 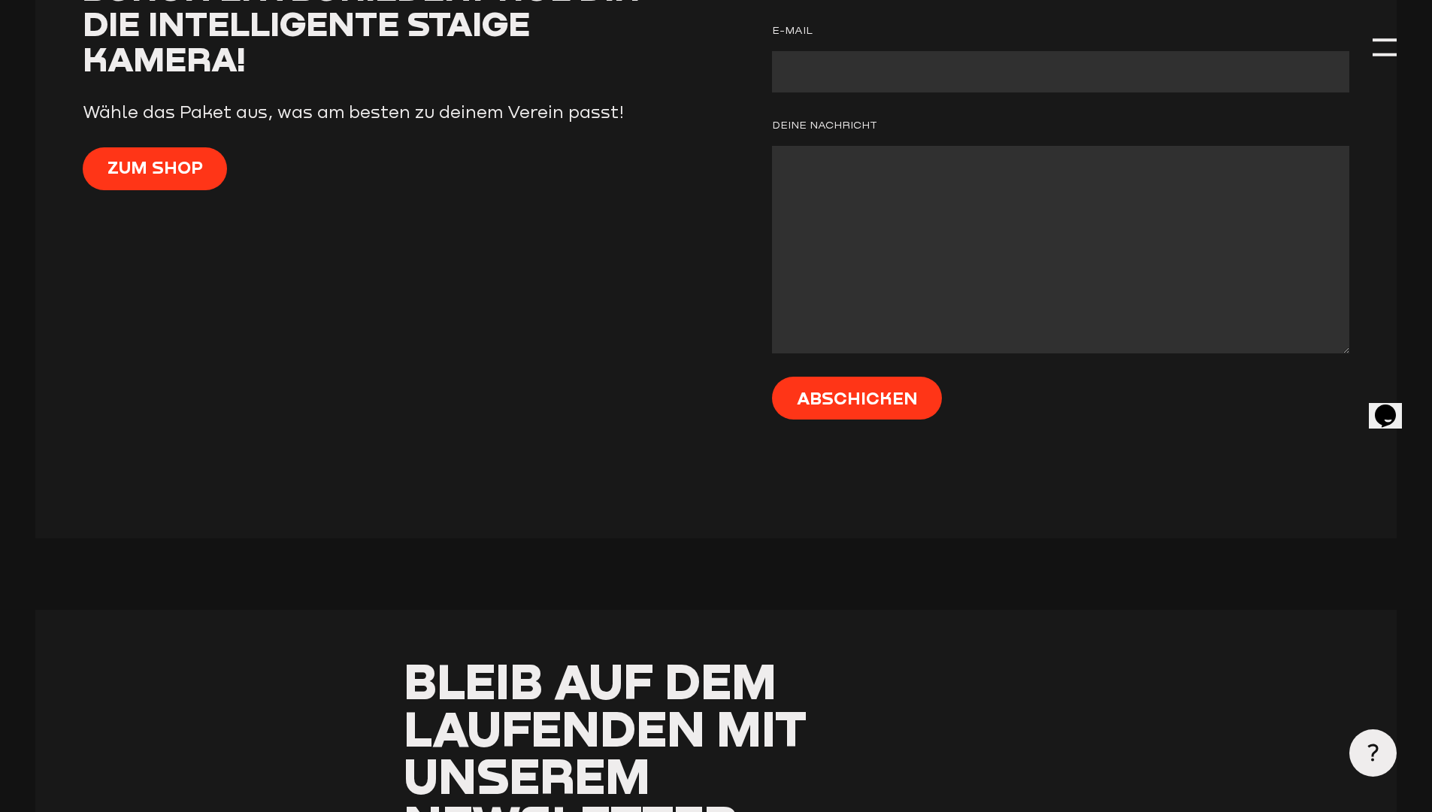 I want to click on span: Bleib auf dem Laufenden mit unserem, so click(x=605, y=728).